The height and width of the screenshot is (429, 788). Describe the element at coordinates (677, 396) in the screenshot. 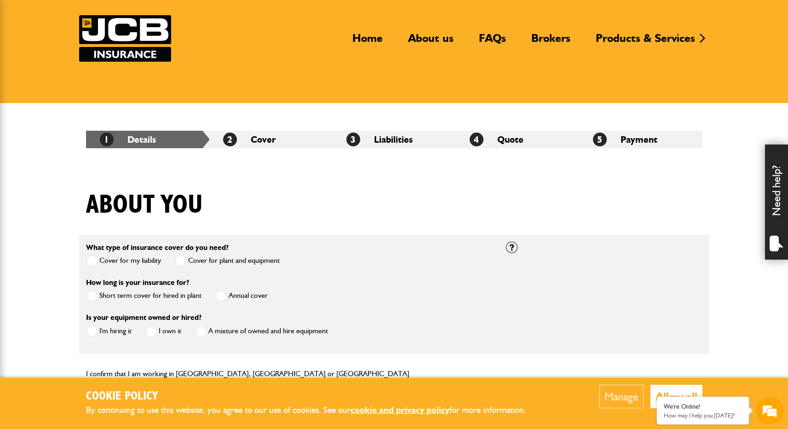

I see `button: Allow all` at that location.